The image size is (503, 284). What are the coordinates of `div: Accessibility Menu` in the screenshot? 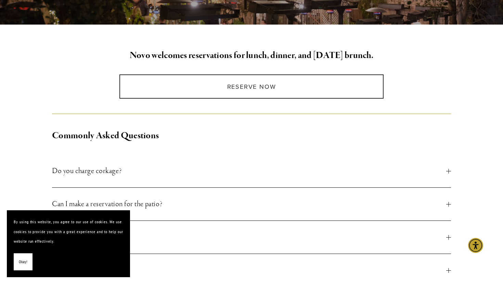 It's located at (475, 246).